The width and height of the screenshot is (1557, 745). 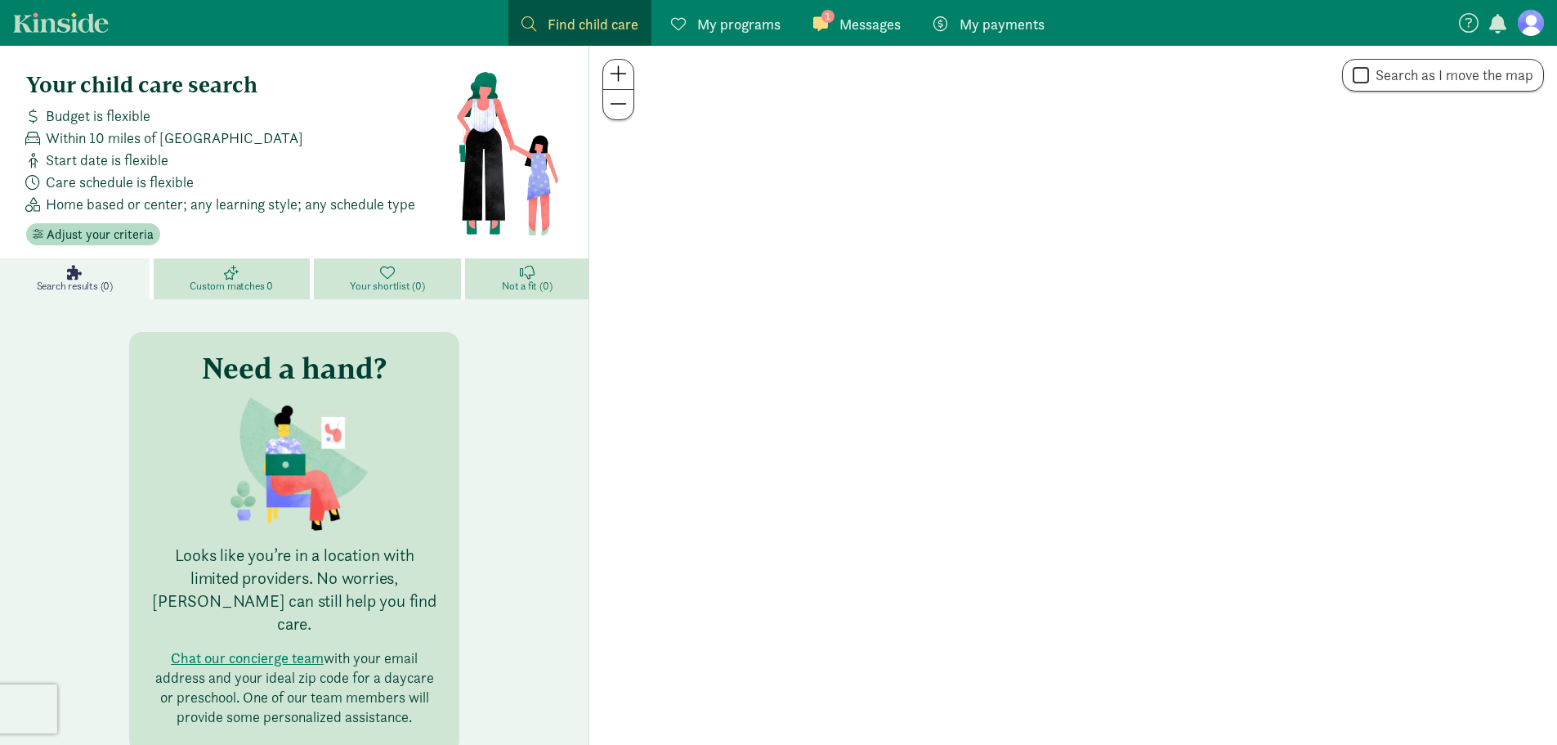 I want to click on span: Not a fit (0), so click(x=526, y=286).